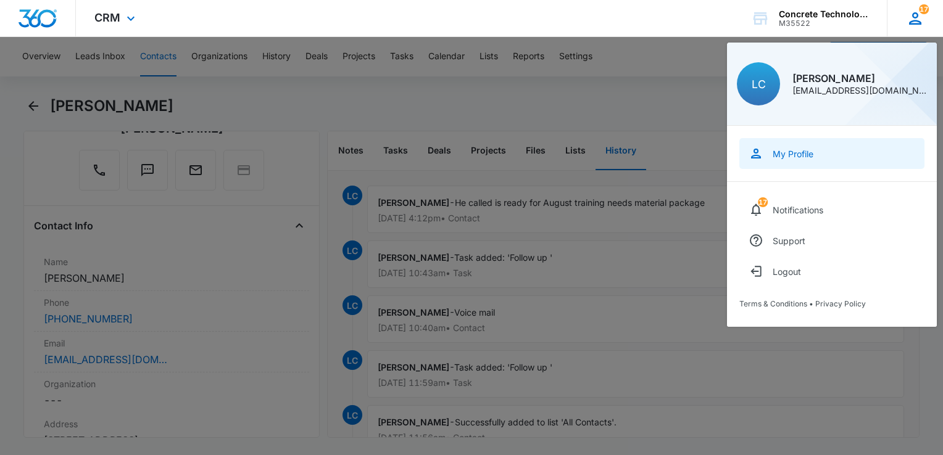  I want to click on div: Notifications, so click(798, 210).